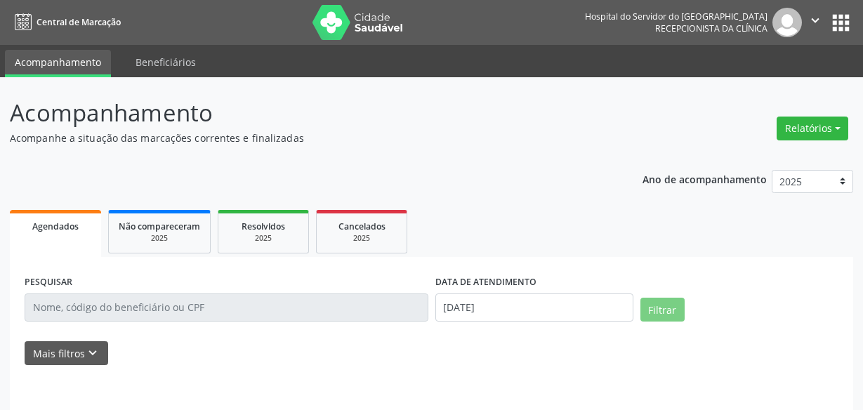 This screenshot has height=410, width=863. Describe the element at coordinates (486, 282) in the screenshot. I see `label: DATA DE ATENDIMENTO` at that location.